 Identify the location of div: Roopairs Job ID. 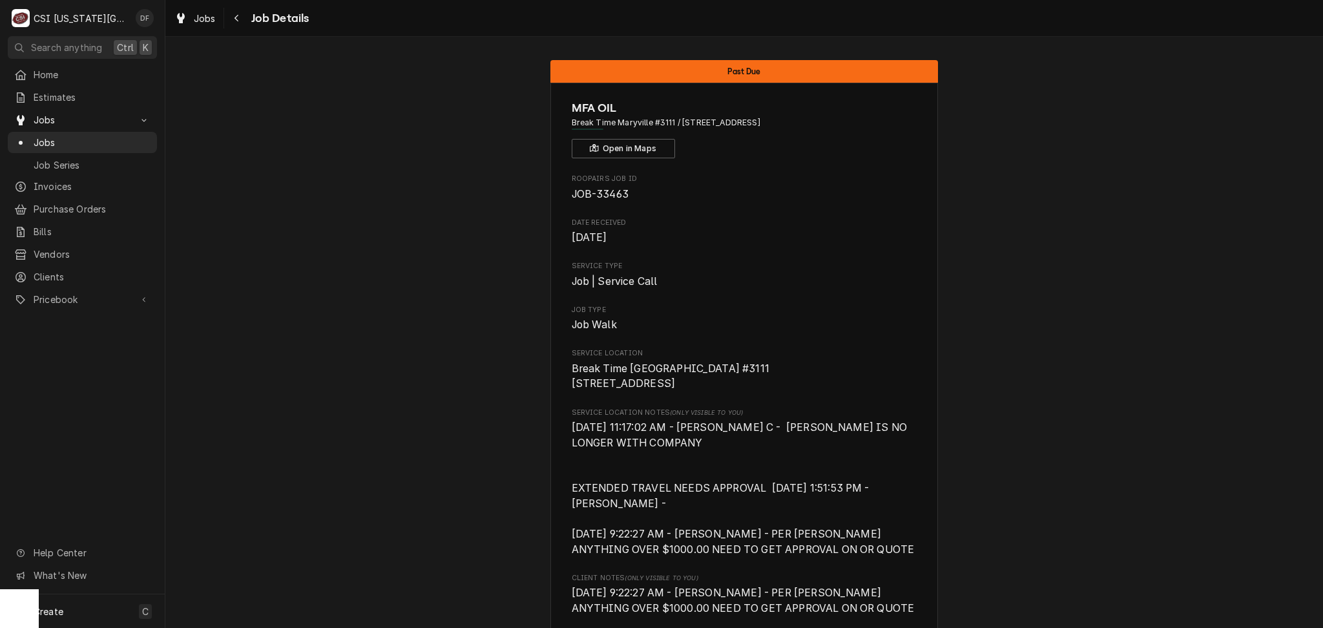
(744, 187).